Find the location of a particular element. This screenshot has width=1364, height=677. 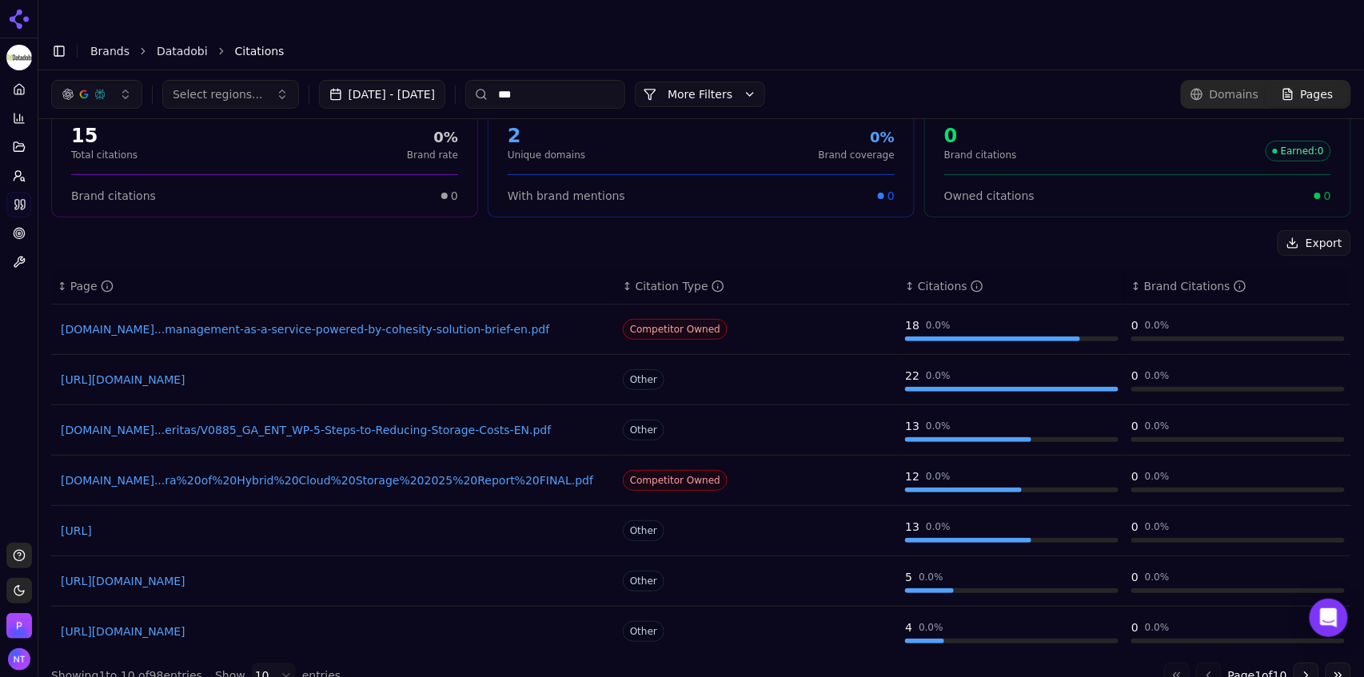

th: citationTypes is located at coordinates (757, 286).